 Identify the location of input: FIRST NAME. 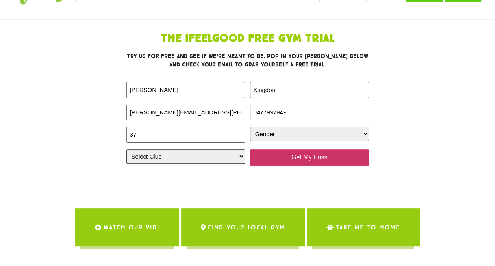
(186, 90).